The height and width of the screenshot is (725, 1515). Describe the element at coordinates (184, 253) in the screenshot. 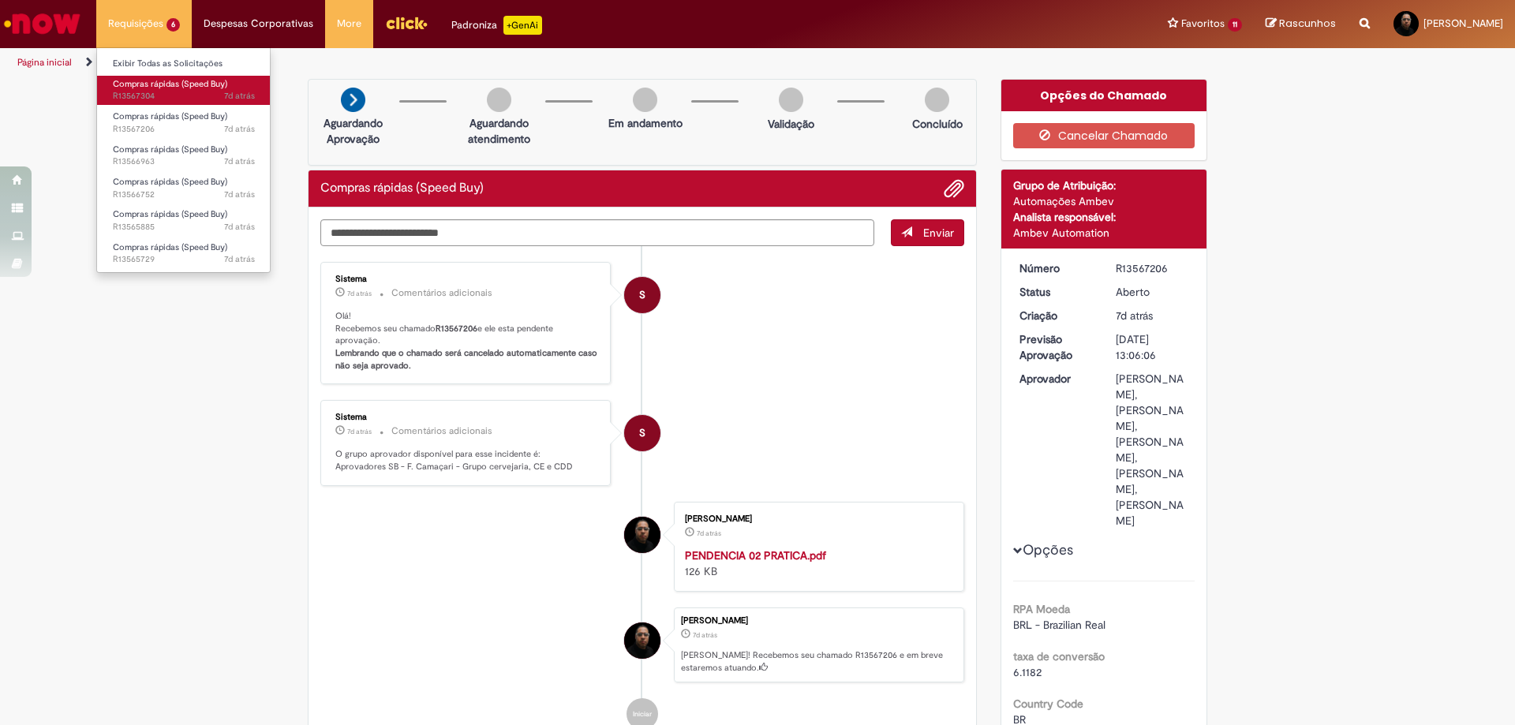

I see `a: Aberto R13565729 : Compras rápidas (Speed Buy)` at that location.